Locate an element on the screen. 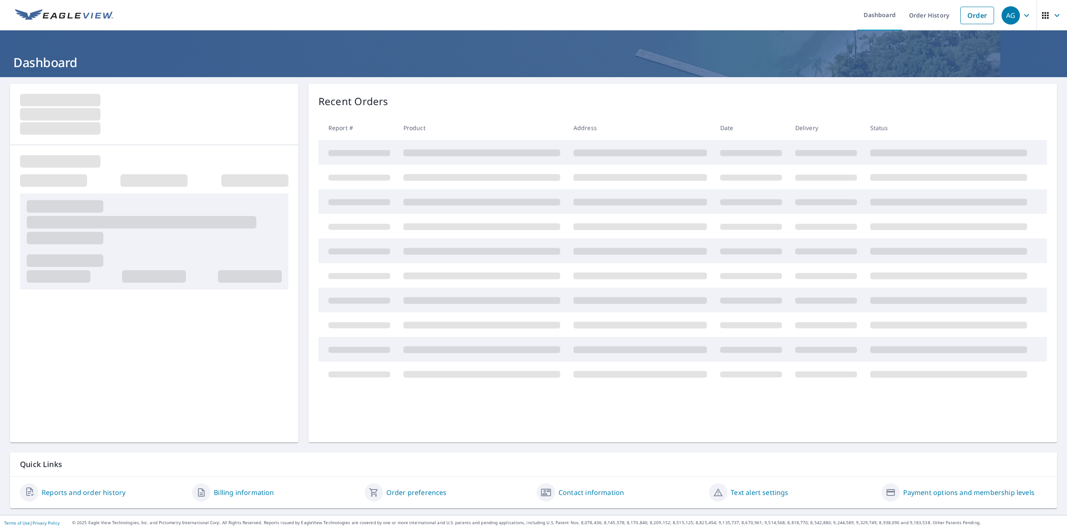 The width and height of the screenshot is (1067, 530). a: Privacy Policy is located at coordinates (46, 523).